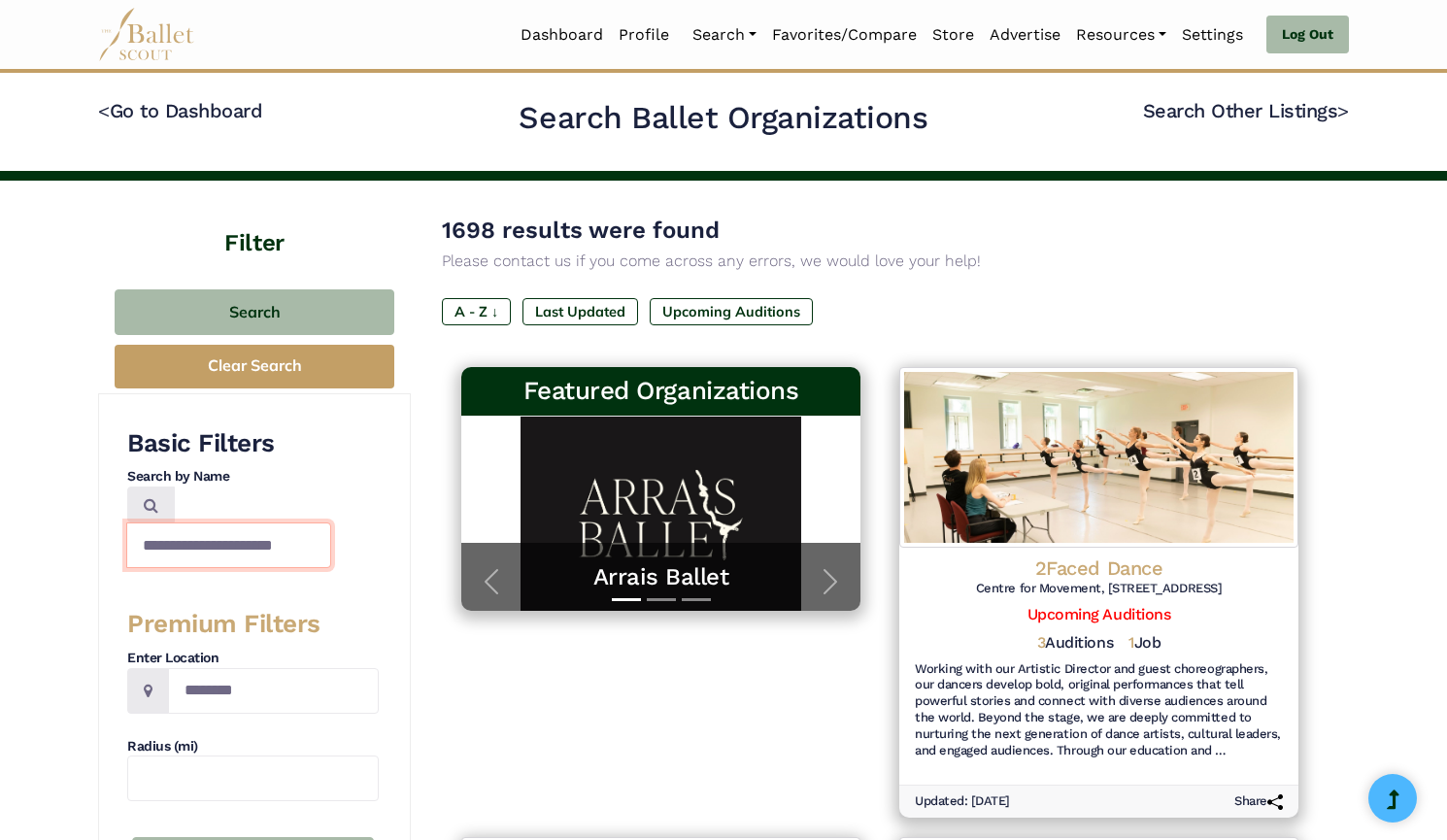 The width and height of the screenshot is (1447, 840). What do you see at coordinates (252, 444) in the screenshot?
I see `h3: Basic Filters` at bounding box center [252, 444].